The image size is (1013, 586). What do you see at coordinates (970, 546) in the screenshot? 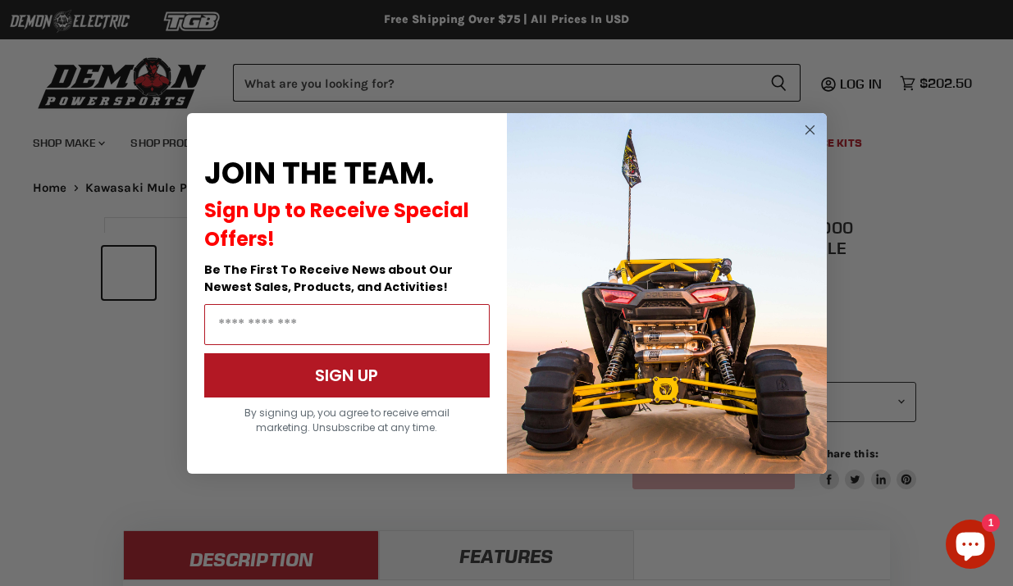
I see `inbox-online-store-chat: Shopify online store chat` at bounding box center [970, 546].